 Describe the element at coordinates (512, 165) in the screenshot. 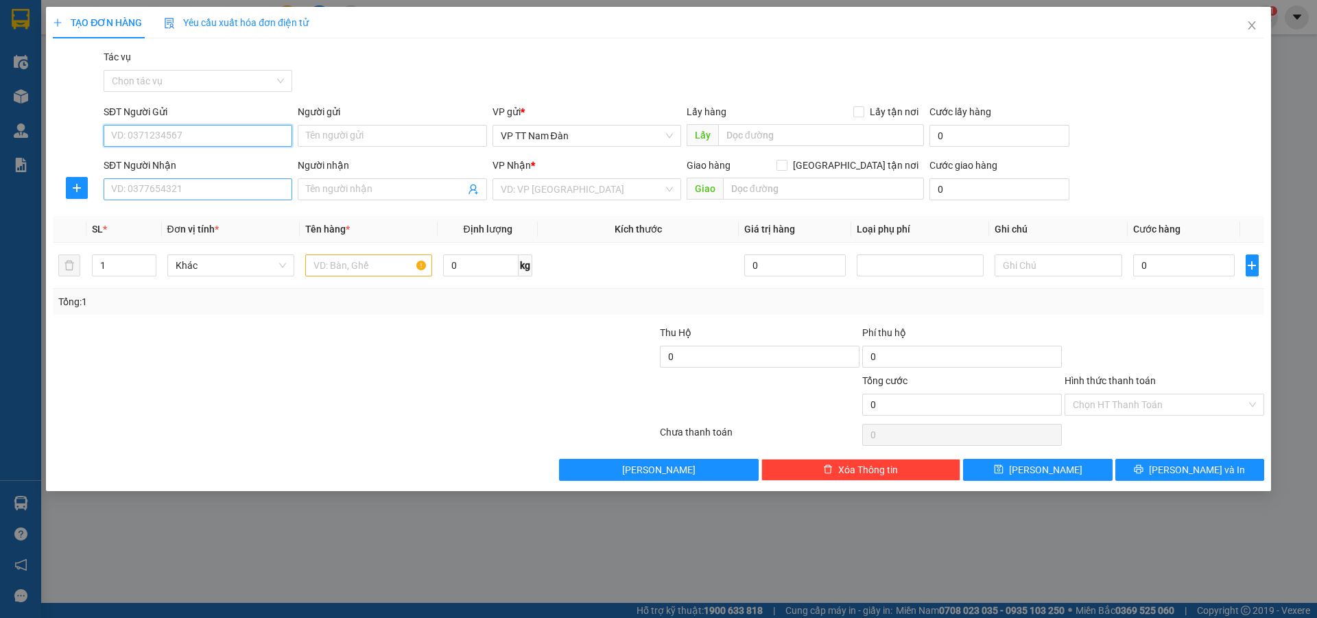

I see `span: VP Nhận` at that location.